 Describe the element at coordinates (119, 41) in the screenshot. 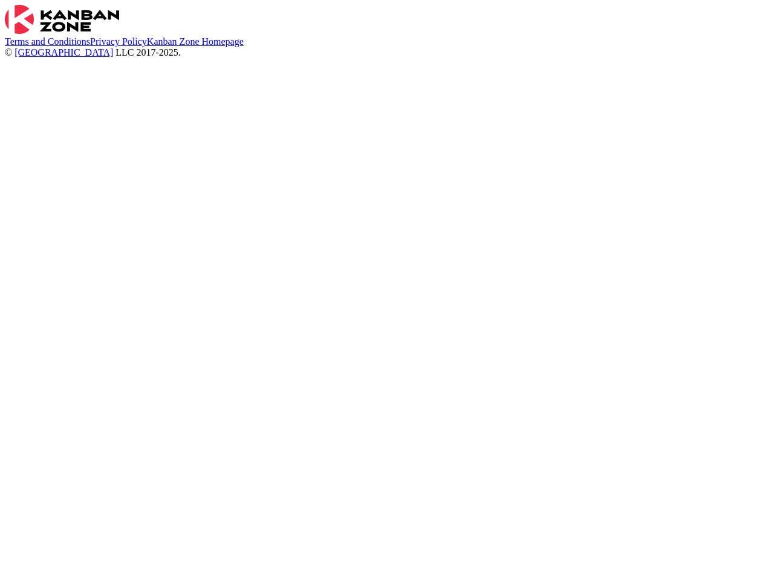

I see `a: Privacy Policy` at that location.